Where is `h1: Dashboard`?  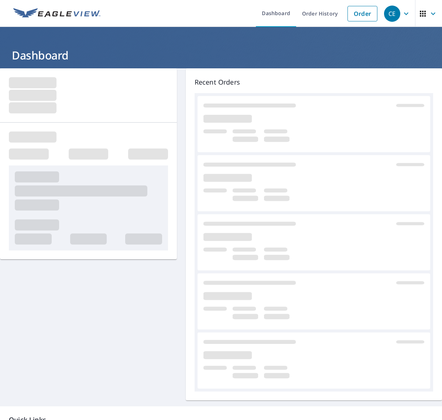 h1: Dashboard is located at coordinates (221, 55).